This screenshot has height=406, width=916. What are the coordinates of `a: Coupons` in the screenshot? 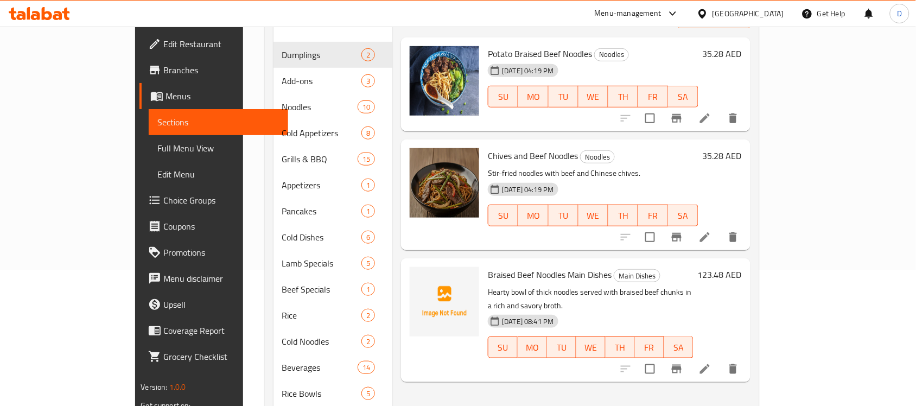 It's located at (214, 226).